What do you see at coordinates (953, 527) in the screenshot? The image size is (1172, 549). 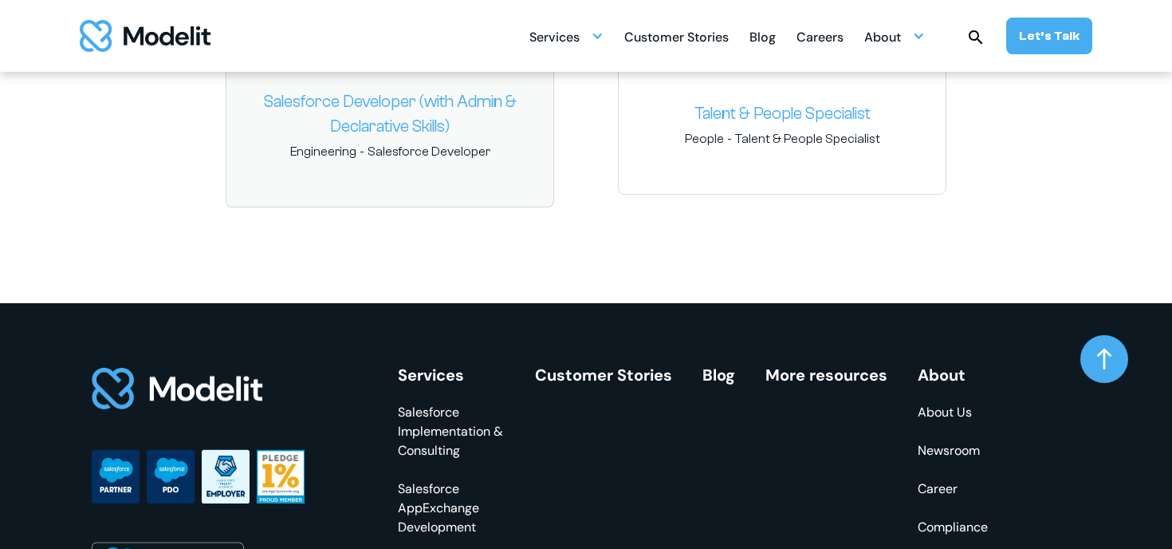 I see `a: Compliance` at bounding box center [953, 527].